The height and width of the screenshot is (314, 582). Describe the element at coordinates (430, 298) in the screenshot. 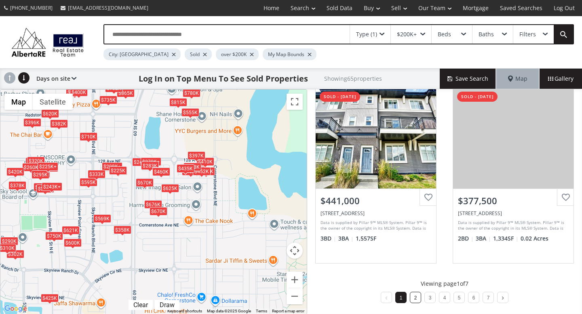

I see `a: 3` at that location.